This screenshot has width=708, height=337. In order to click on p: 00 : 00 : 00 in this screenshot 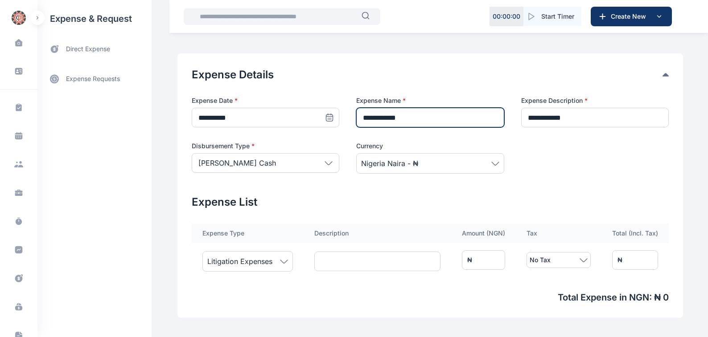, I will do `click(506, 16)`.